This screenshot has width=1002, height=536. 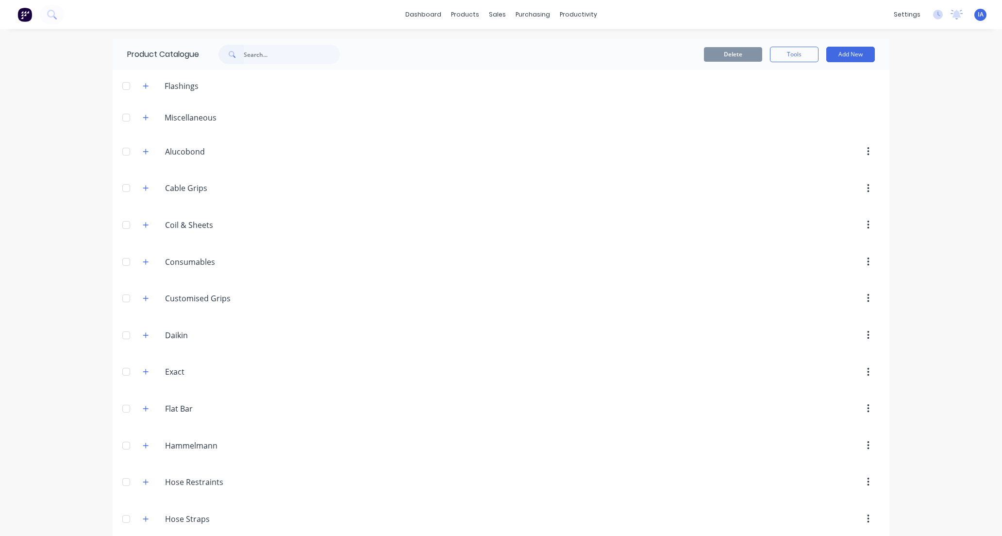 What do you see at coordinates (578, 15) in the screenshot?
I see `div: productivity` at bounding box center [578, 15].